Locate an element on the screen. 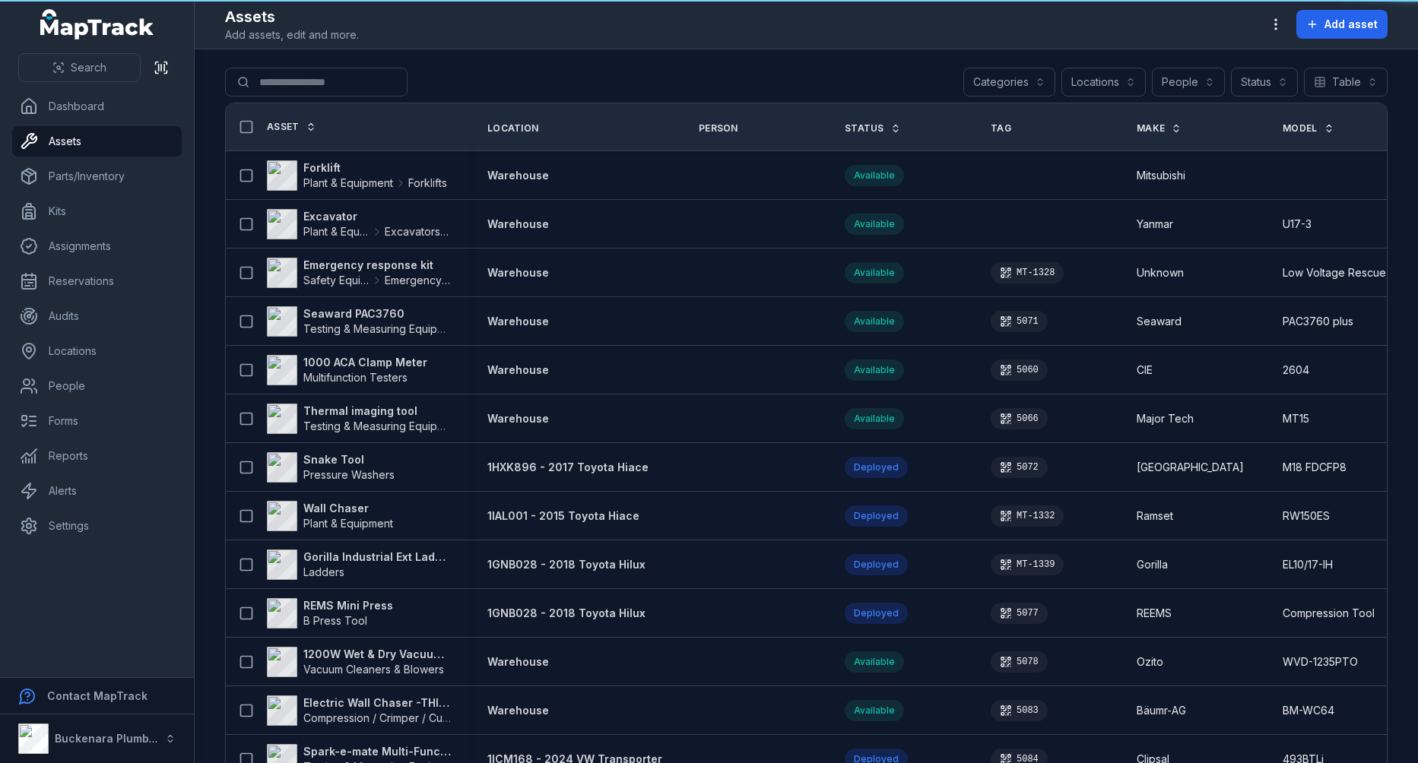 The width and height of the screenshot is (1418, 763). span: RW150ES is located at coordinates (1306, 516).